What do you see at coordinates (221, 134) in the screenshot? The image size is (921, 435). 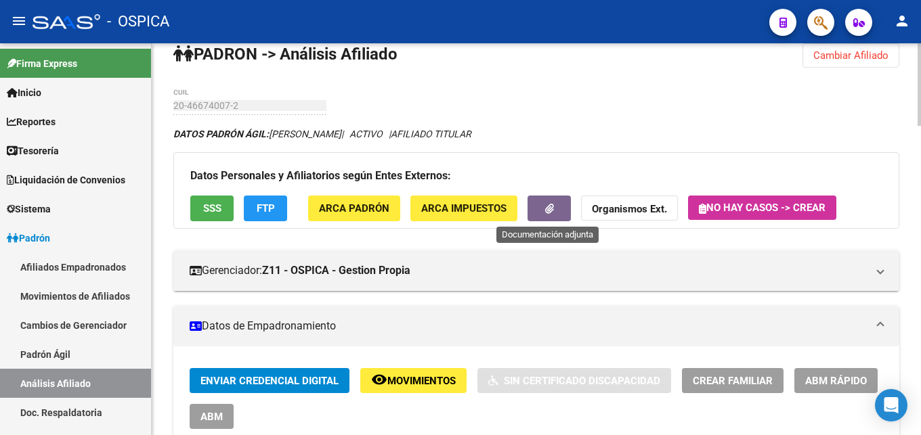 I see `strong: DATOS PADRÓN ÁGIL:` at bounding box center [221, 134].